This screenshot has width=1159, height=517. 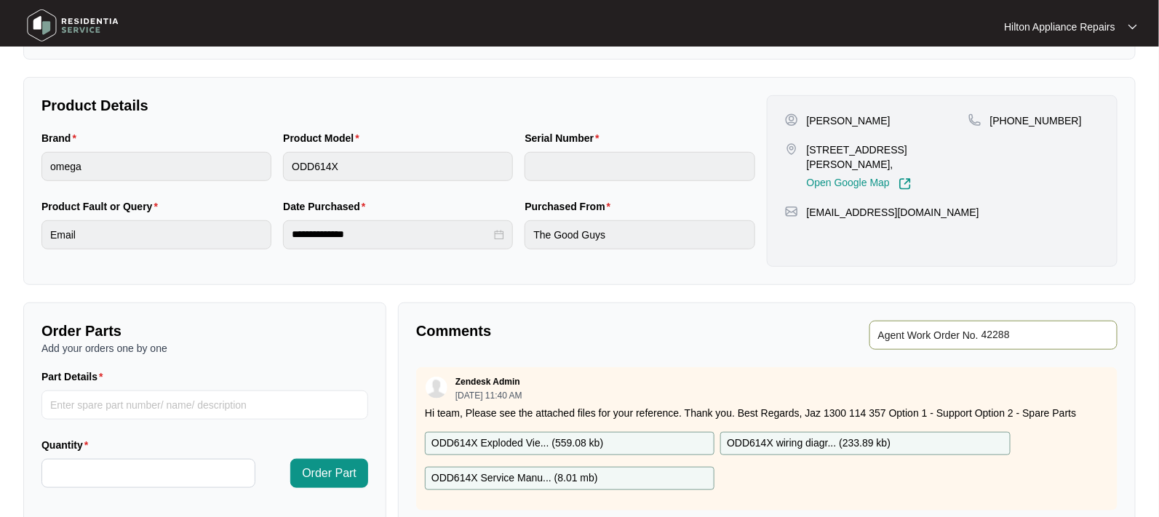 I want to click on p: Hi team, Please see the attached files for your reference. Thank you. Best Regards, Jaz 1300 114 ..., so click(x=767, y=413).